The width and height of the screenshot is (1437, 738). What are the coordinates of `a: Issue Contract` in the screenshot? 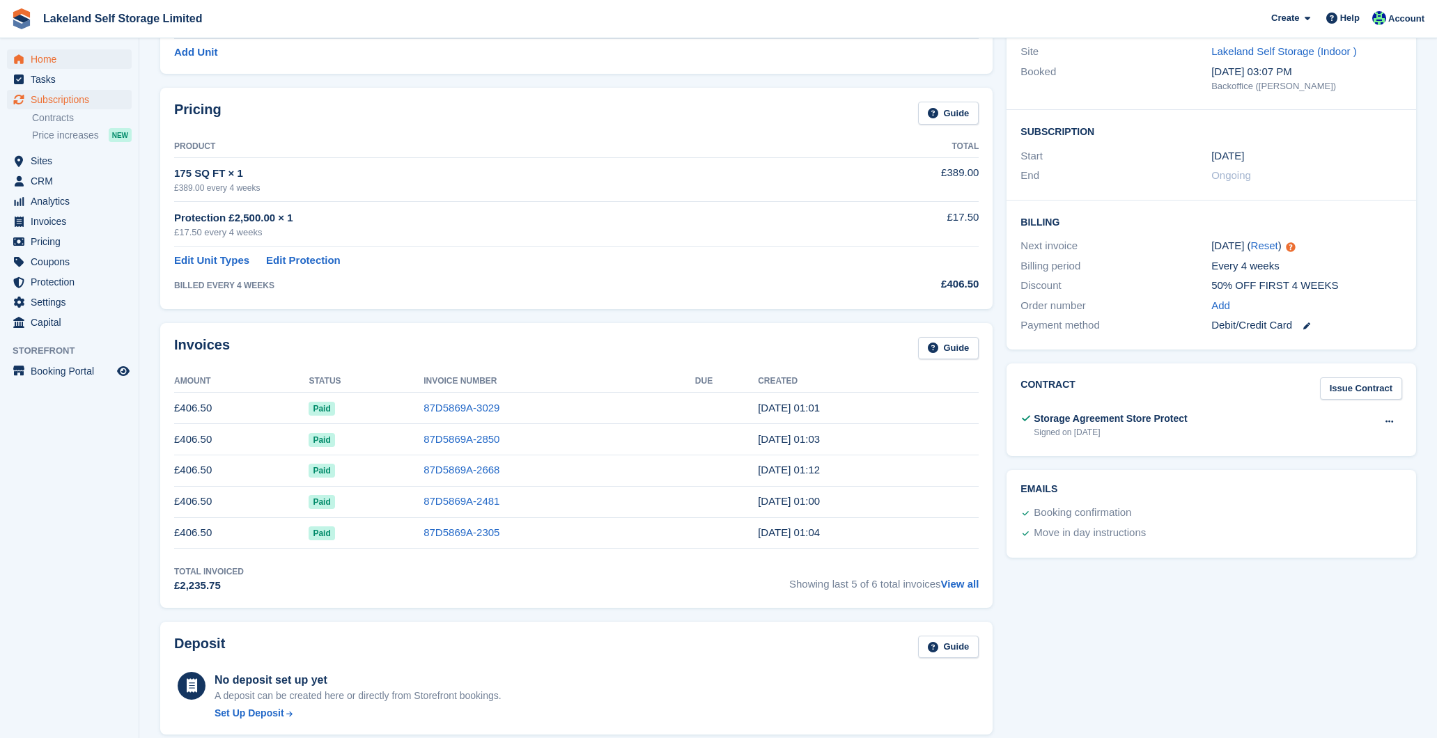 It's located at (1361, 389).